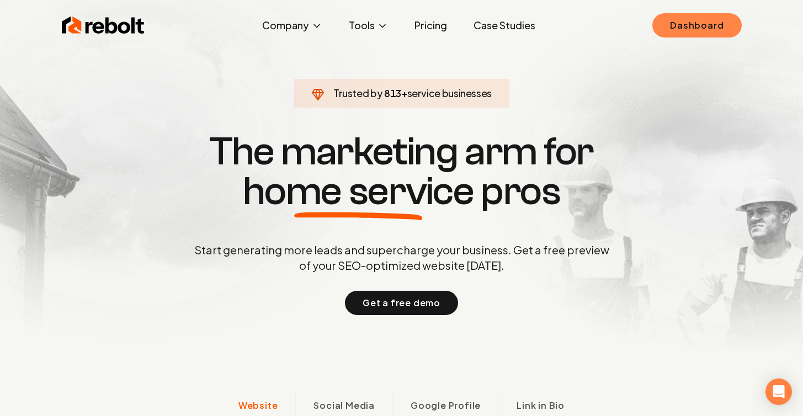 The image size is (803, 416). What do you see at coordinates (357, 93) in the screenshot?
I see `span: Trusted by` at bounding box center [357, 93].